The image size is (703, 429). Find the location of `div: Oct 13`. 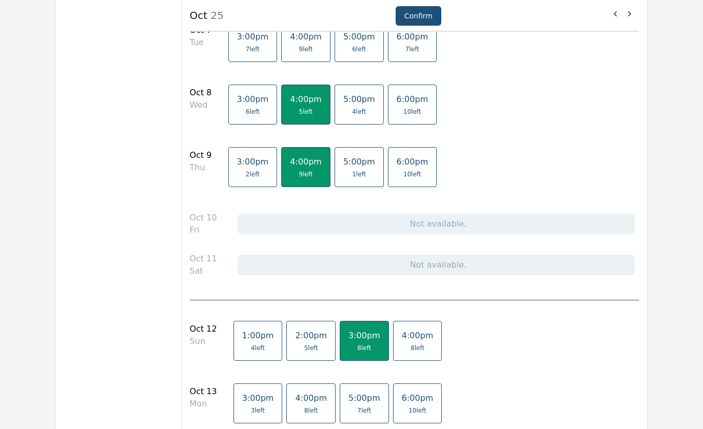

div: Oct 13 is located at coordinates (203, 392).